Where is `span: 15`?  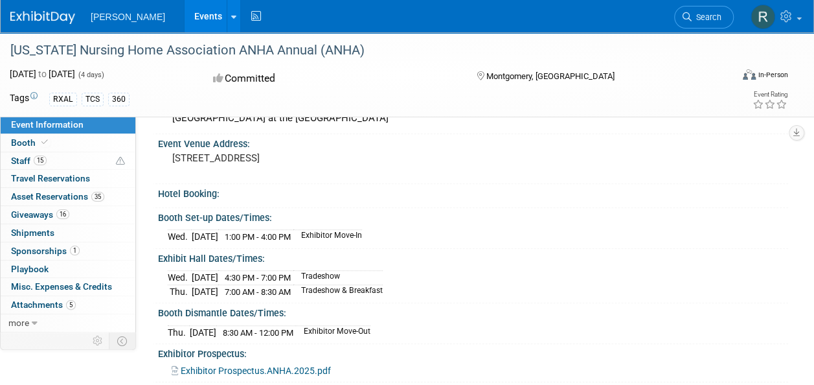
span: 15 is located at coordinates (40, 160).